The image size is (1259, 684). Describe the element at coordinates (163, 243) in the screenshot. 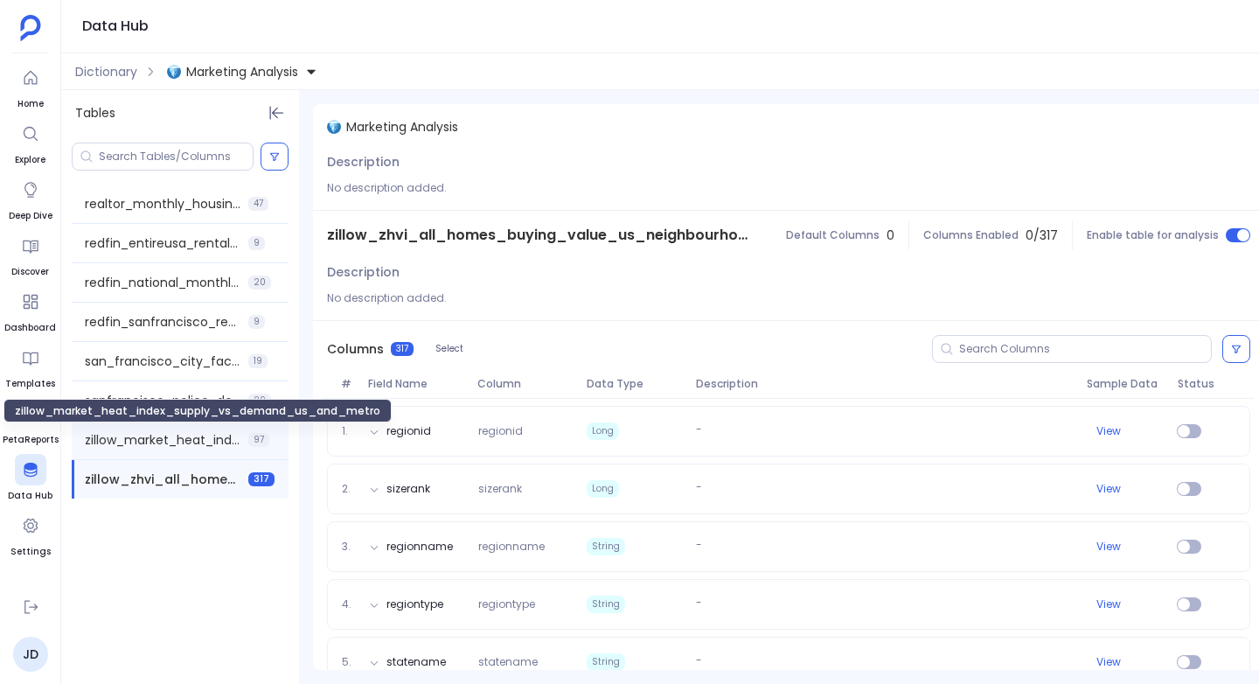

I see `span: redfin_entireusa_rental_market_median_2019to2025` at that location.